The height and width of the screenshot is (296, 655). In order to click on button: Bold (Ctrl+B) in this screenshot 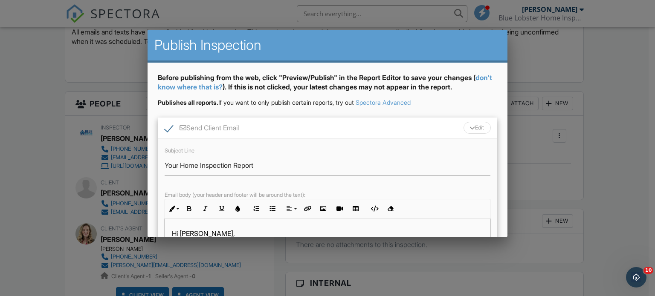, I will do `click(189, 209)`.